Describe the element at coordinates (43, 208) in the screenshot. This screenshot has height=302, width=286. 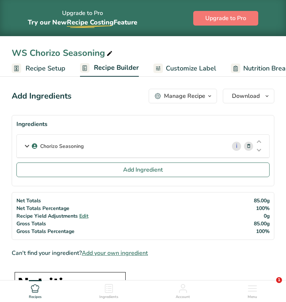
I see `span: Net Totals Percentage` at that location.